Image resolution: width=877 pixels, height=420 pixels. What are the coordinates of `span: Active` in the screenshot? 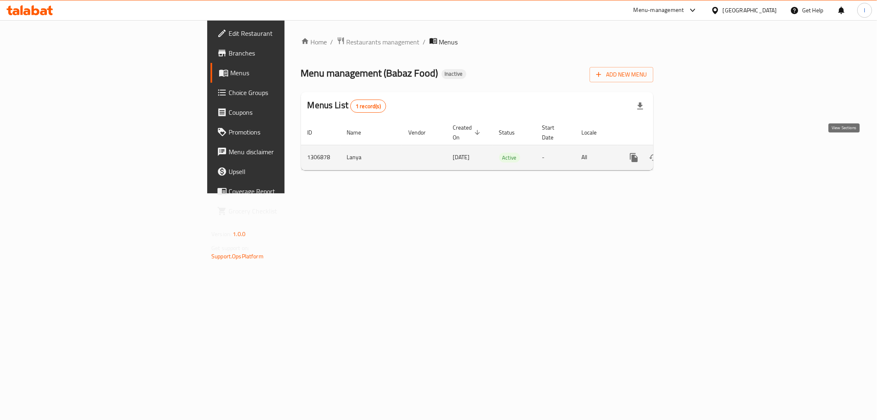 It's located at (509, 157).